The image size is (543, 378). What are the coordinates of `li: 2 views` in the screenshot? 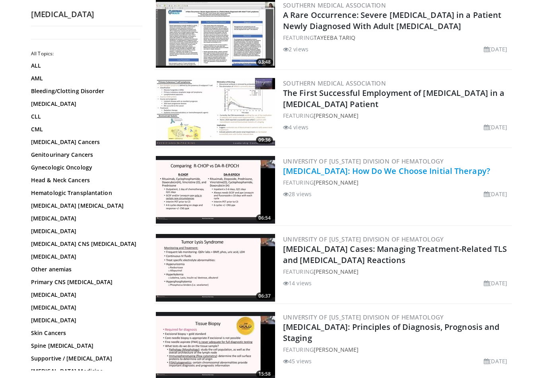 It's located at (296, 49).